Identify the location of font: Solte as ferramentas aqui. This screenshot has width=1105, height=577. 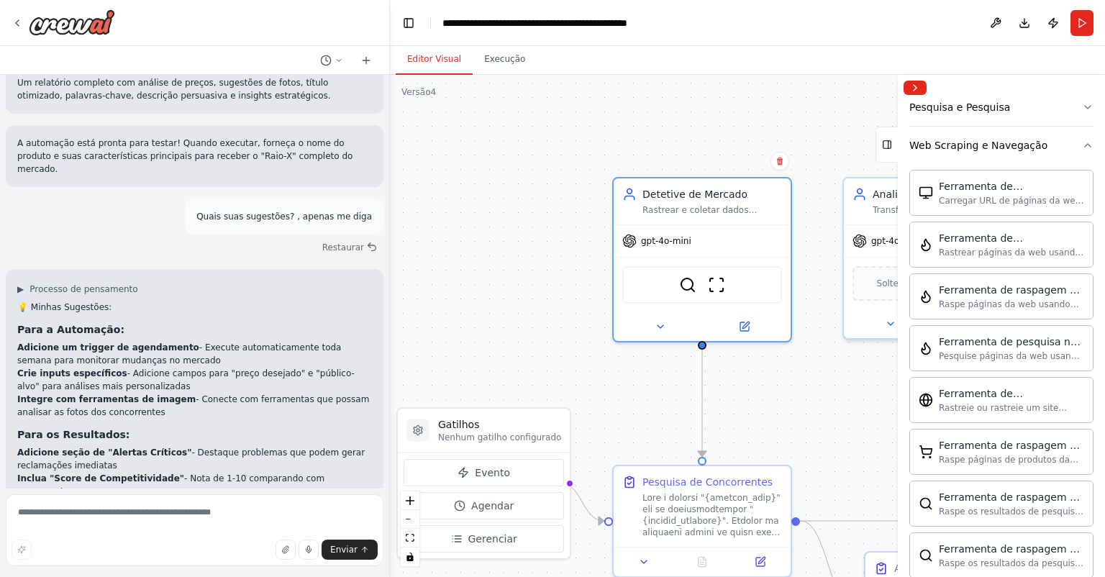
(933, 284).